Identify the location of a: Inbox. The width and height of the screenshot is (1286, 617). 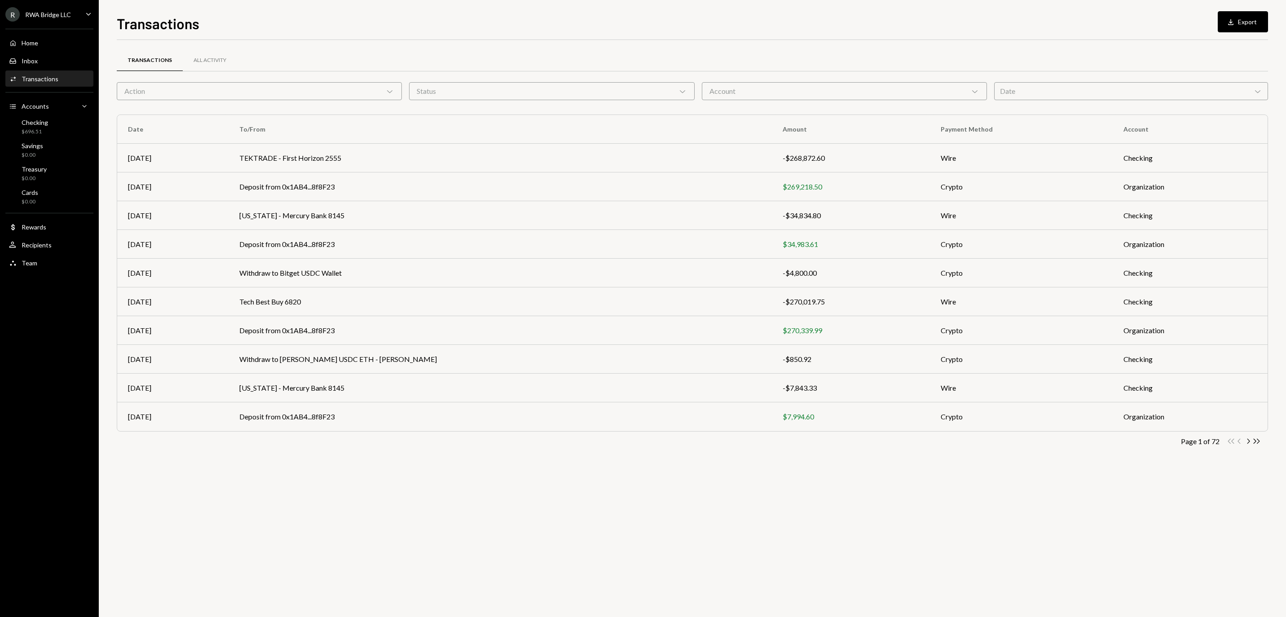
(49, 61).